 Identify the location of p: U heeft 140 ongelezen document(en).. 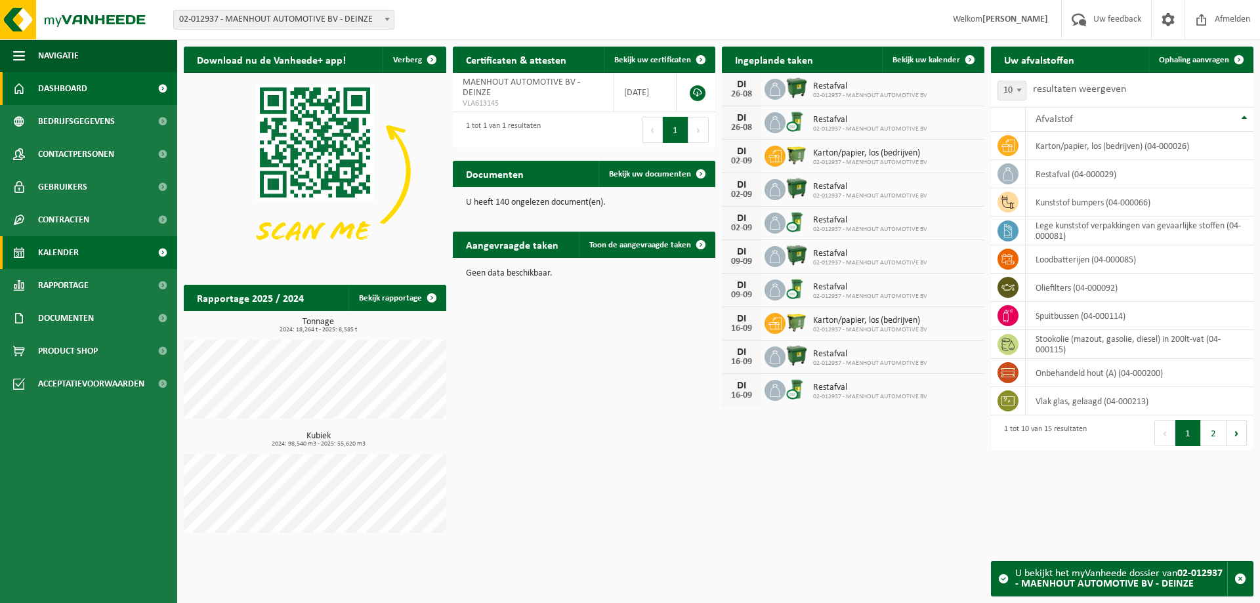
(584, 203).